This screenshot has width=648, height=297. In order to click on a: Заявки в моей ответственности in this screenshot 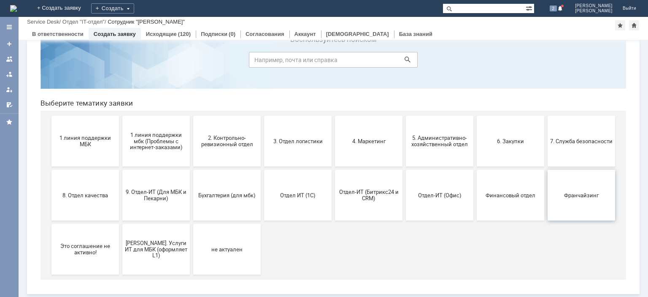, I will do `click(9, 74)`.